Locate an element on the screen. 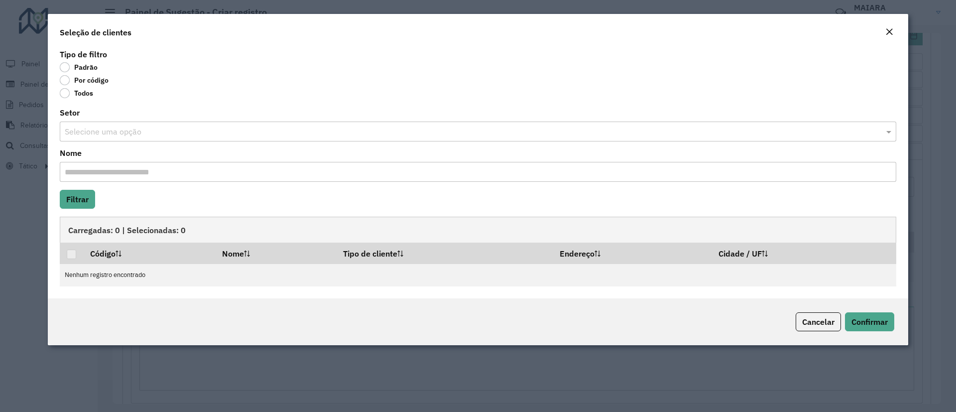 Image resolution: width=956 pixels, height=412 pixels. td: Nenhum registro encontrado is located at coordinates (478, 275).